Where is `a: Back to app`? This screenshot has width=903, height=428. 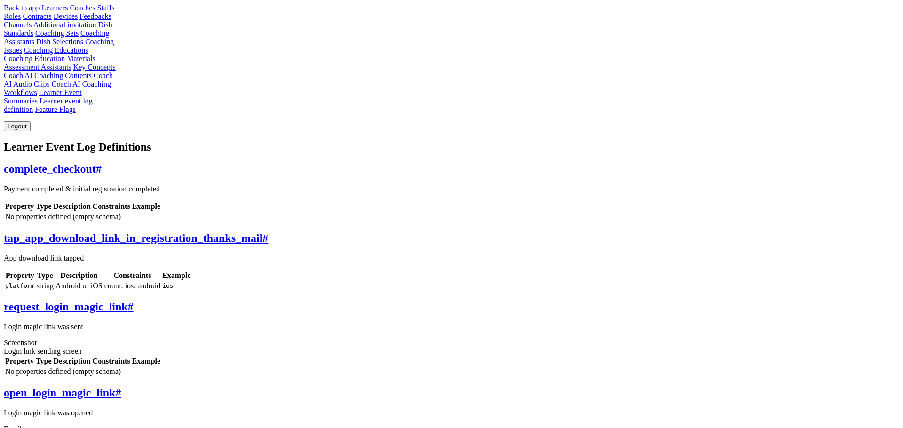
a: Back to app is located at coordinates (22, 8).